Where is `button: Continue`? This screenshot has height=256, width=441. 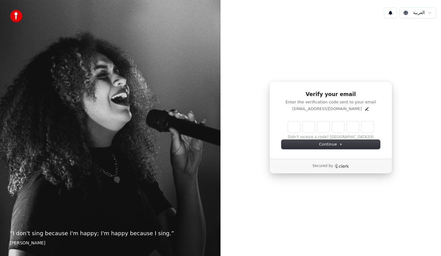 button: Continue is located at coordinates (331, 145).